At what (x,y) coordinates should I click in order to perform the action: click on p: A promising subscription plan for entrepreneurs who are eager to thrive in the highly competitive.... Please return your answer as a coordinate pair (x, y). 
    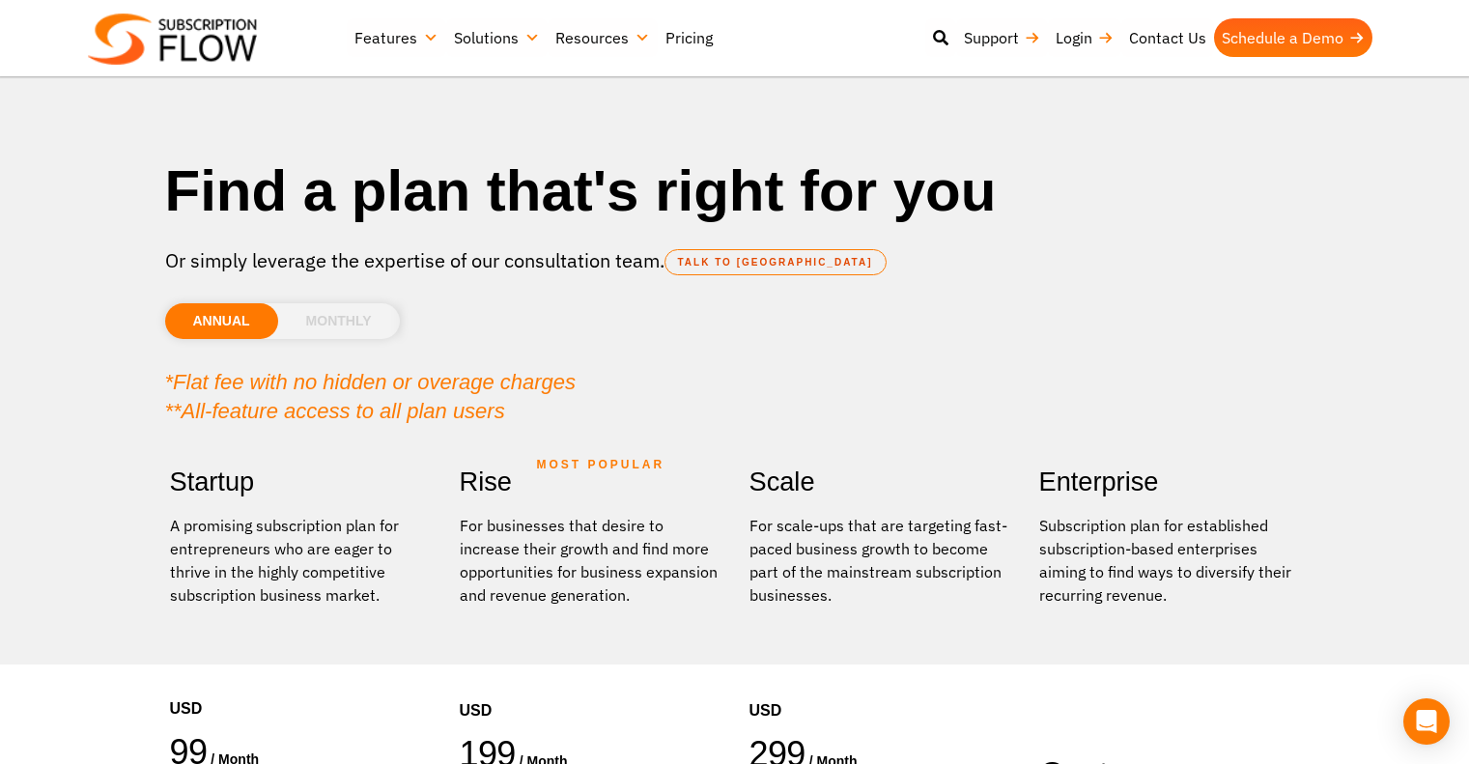
    Looking at the image, I should click on (300, 560).